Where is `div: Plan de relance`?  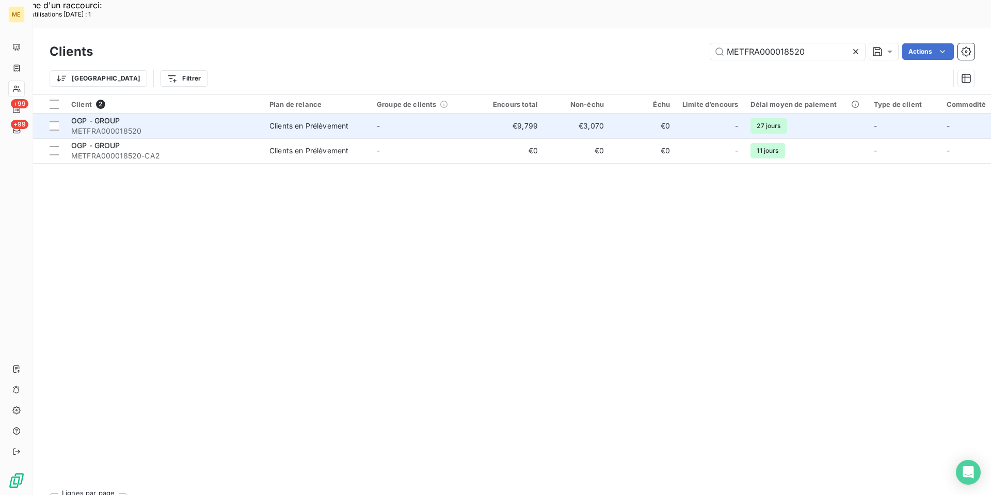 div: Plan de relance is located at coordinates (317, 104).